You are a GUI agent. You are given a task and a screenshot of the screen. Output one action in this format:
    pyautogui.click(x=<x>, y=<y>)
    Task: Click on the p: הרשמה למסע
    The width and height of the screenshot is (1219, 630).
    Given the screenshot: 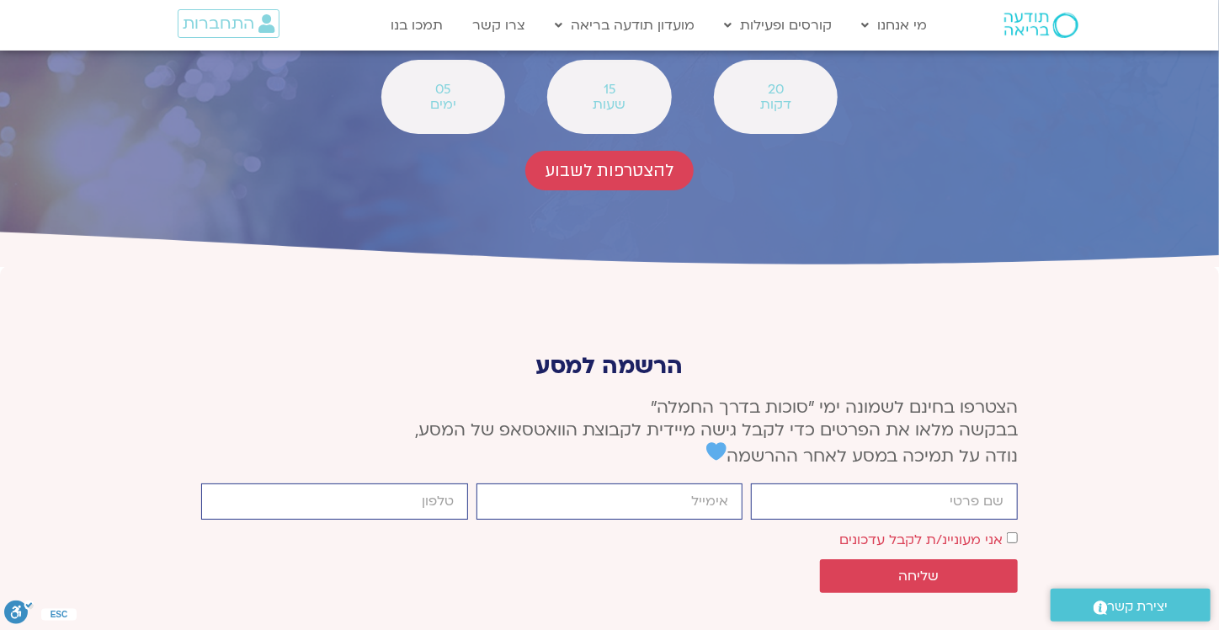 What is the action you would take?
    pyautogui.click(x=609, y=365)
    